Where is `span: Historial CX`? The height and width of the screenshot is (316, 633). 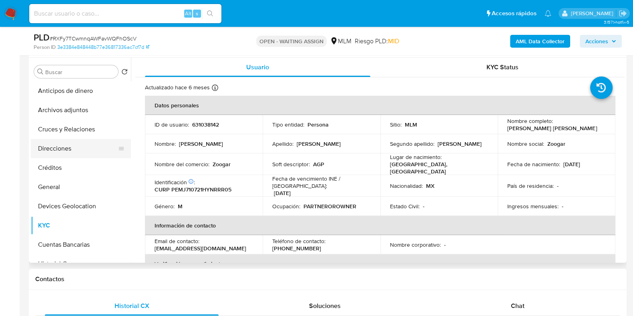 span: Historial CX is located at coordinates (132, 306).